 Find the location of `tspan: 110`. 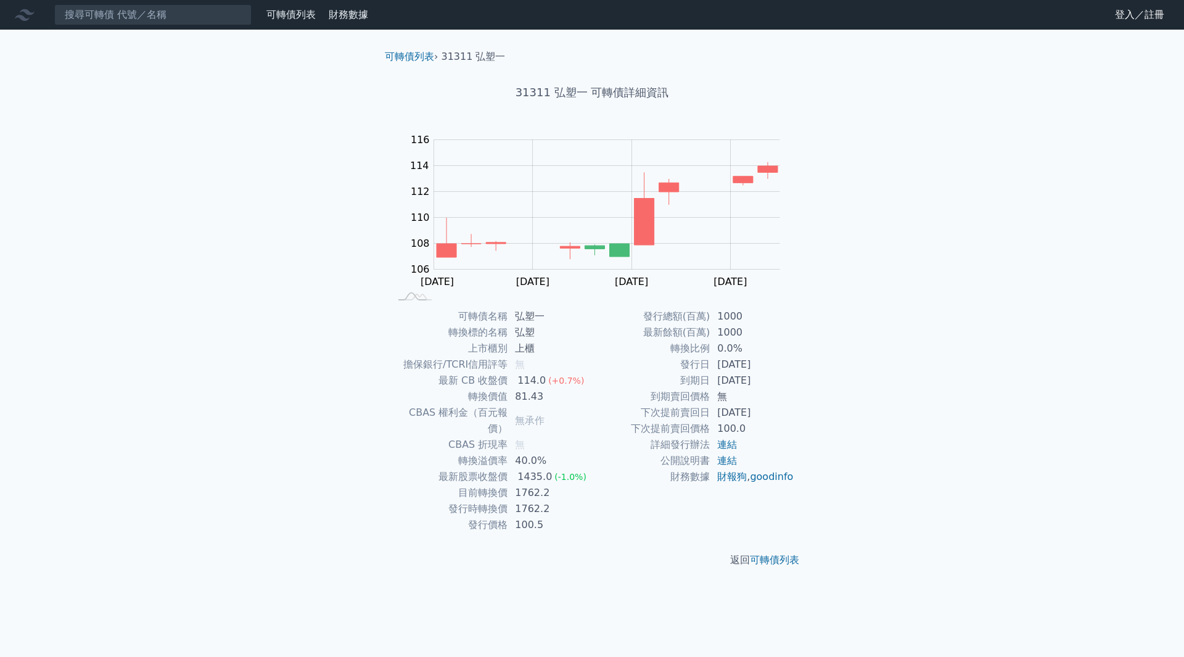

tspan: 110 is located at coordinates (420, 217).